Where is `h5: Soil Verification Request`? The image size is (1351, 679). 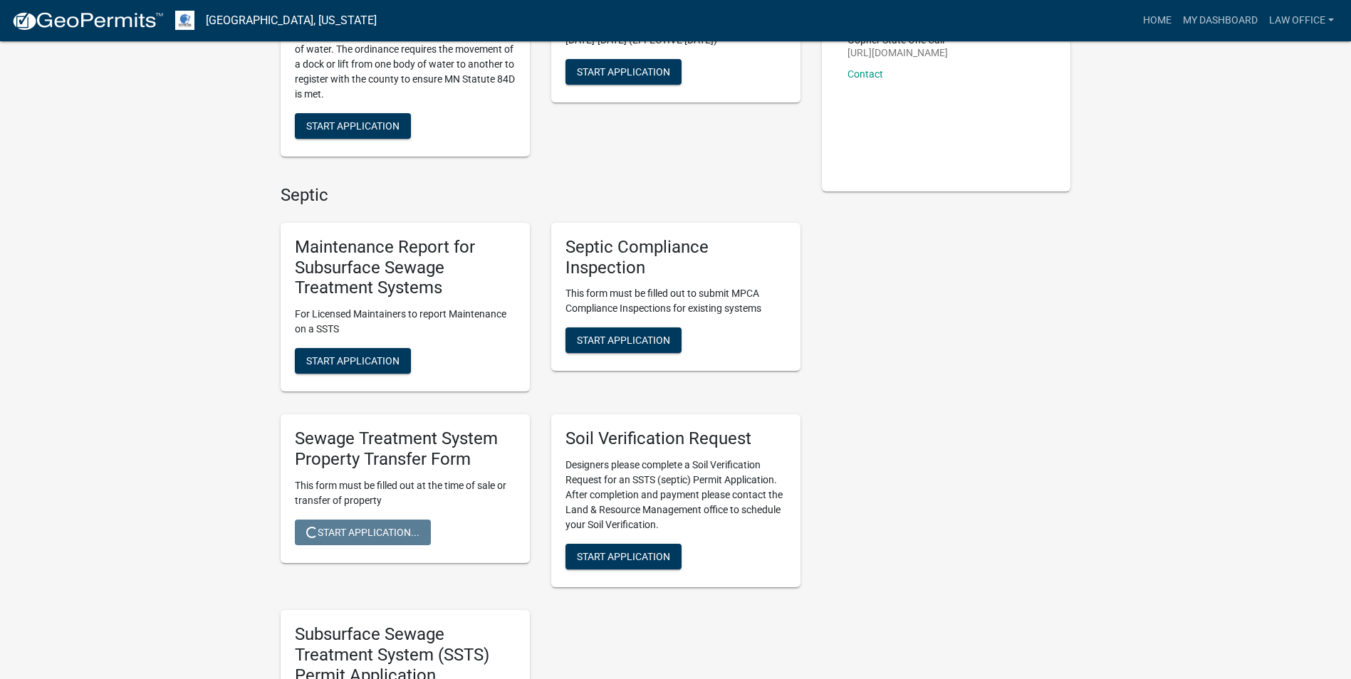 h5: Soil Verification Request is located at coordinates (676, 439).